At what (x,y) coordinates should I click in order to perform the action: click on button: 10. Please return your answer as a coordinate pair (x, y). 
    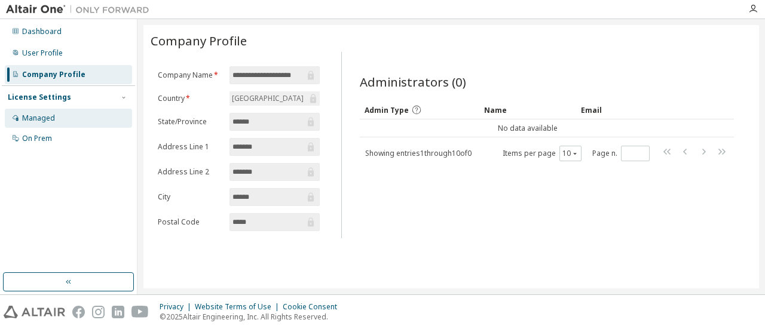
    Looking at the image, I should click on (570, 154).